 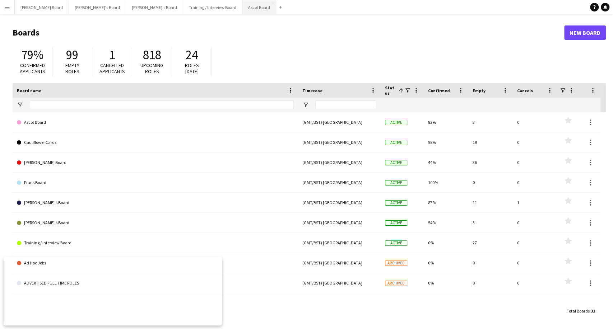 What do you see at coordinates (479, 91) in the screenshot?
I see `span: Empty` at bounding box center [479, 91].